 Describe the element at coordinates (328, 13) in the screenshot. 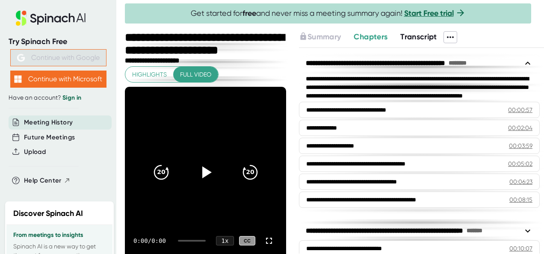

I see `span: Get started for and never miss a meeting summary again!` at that location.